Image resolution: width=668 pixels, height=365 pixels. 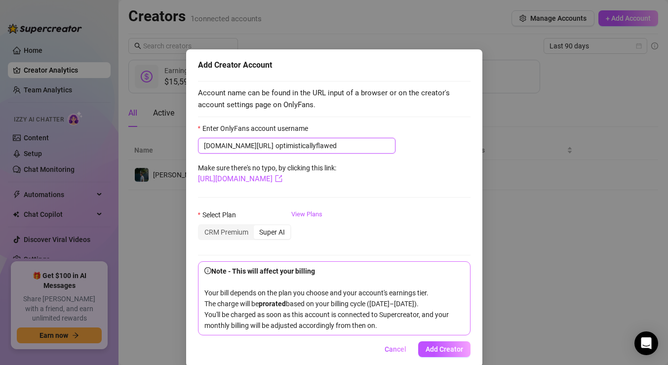 What do you see at coordinates (267, 173) in the screenshot?
I see `span: Make sure there's no typo, by clicking this link:` at bounding box center [267, 173].